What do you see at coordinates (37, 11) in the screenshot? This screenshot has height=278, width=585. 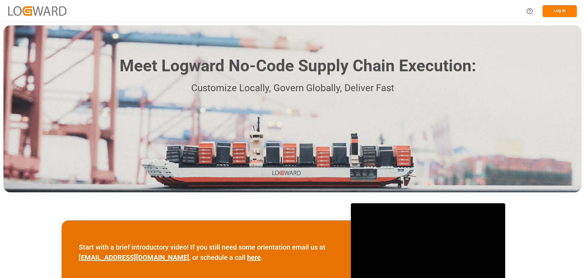 I see `img: Logward_new_orange.png` at bounding box center [37, 11].